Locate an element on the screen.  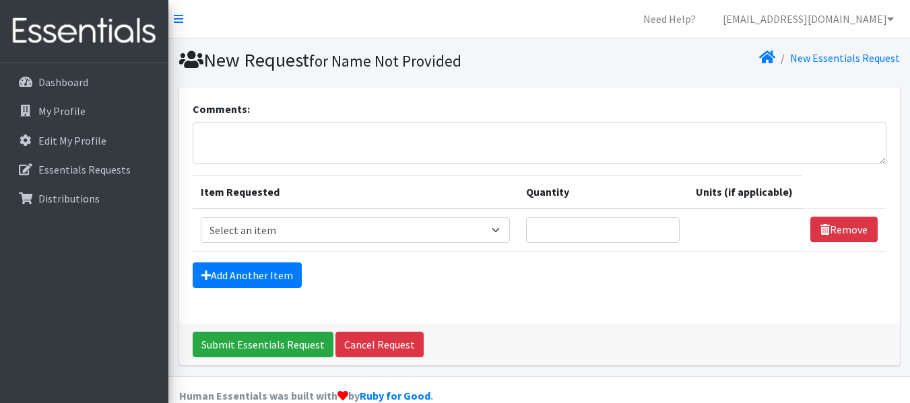
p: Edit My Profile is located at coordinates (72, 141).